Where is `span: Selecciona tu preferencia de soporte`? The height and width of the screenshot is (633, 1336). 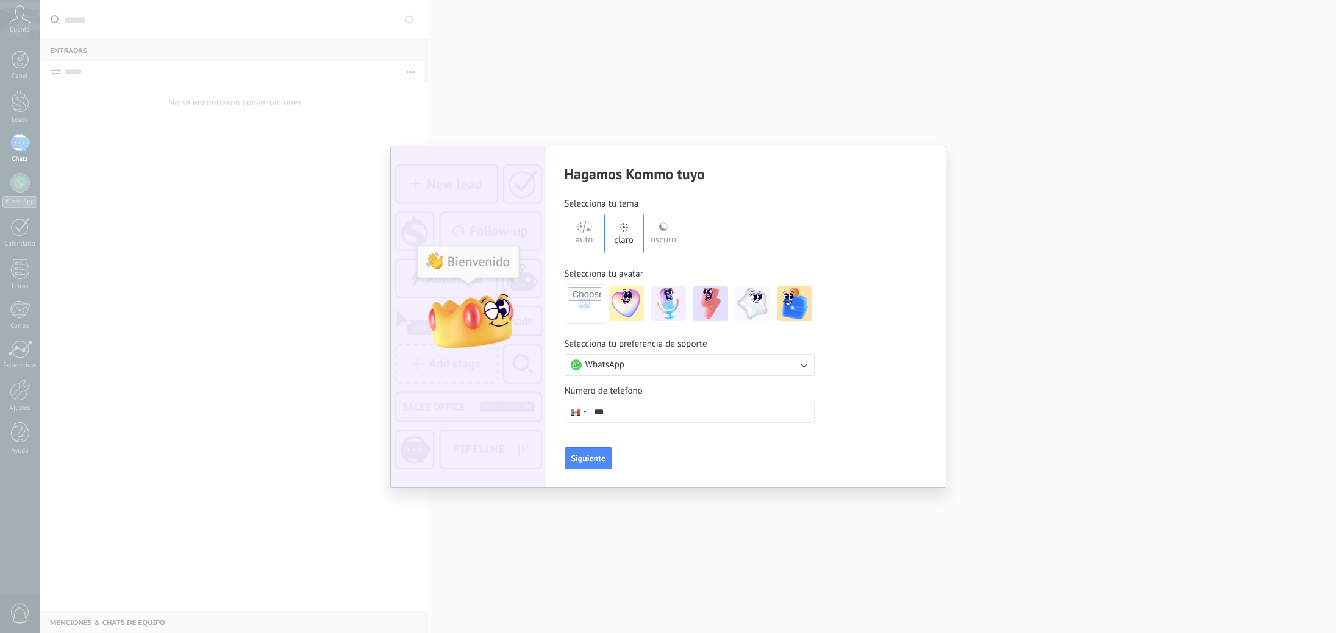
span: Selecciona tu preferencia de soporte is located at coordinates (636, 344).